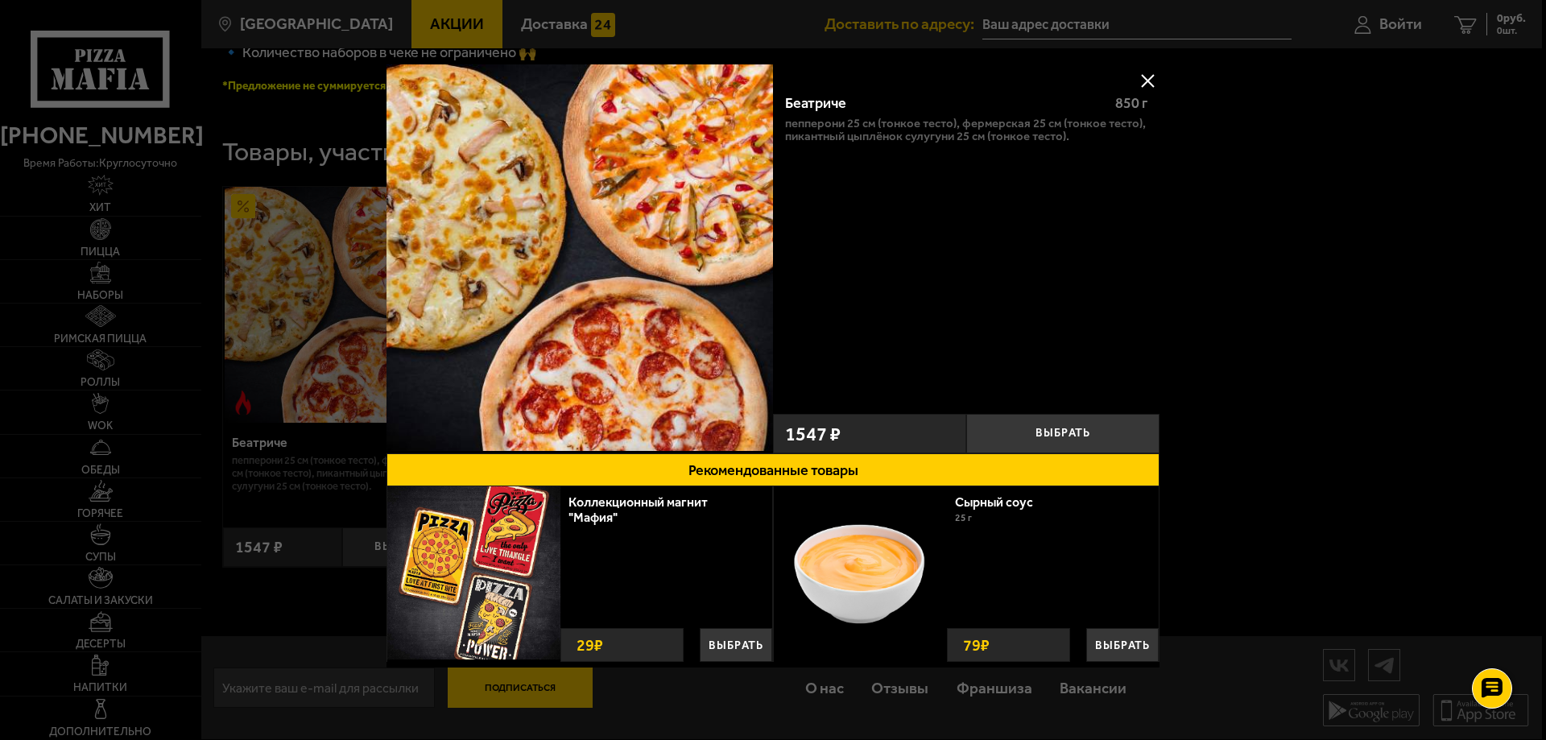 Image resolution: width=1546 pixels, height=740 pixels. Describe the element at coordinates (963, 518) in the screenshot. I see `span: 25 г` at that location.